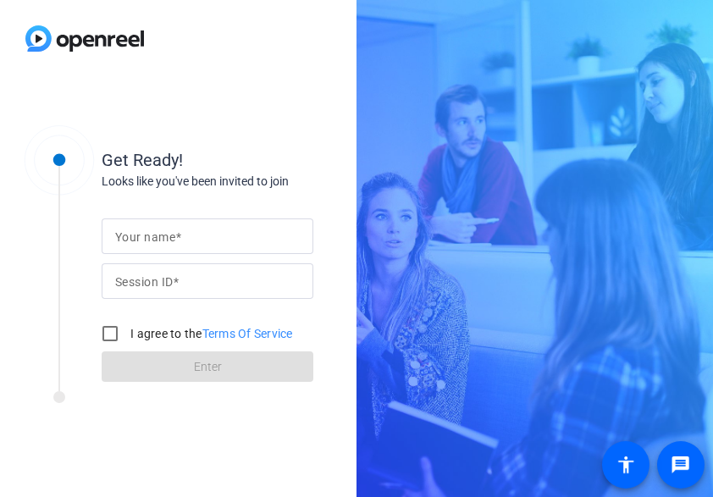  I want to click on mat-icon: message, so click(681, 465).